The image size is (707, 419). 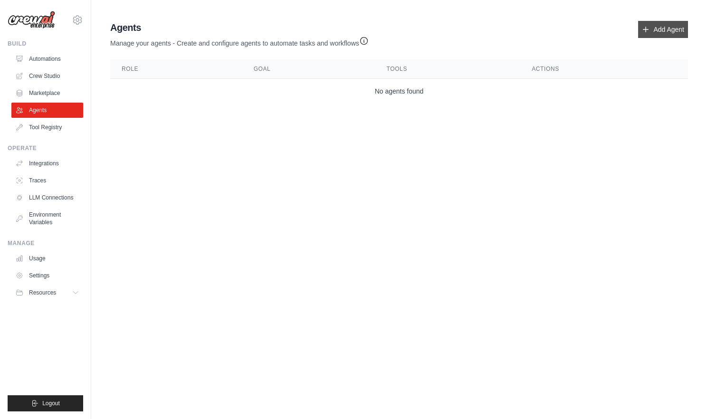 What do you see at coordinates (47, 163) in the screenshot?
I see `a: Integrations` at bounding box center [47, 163].